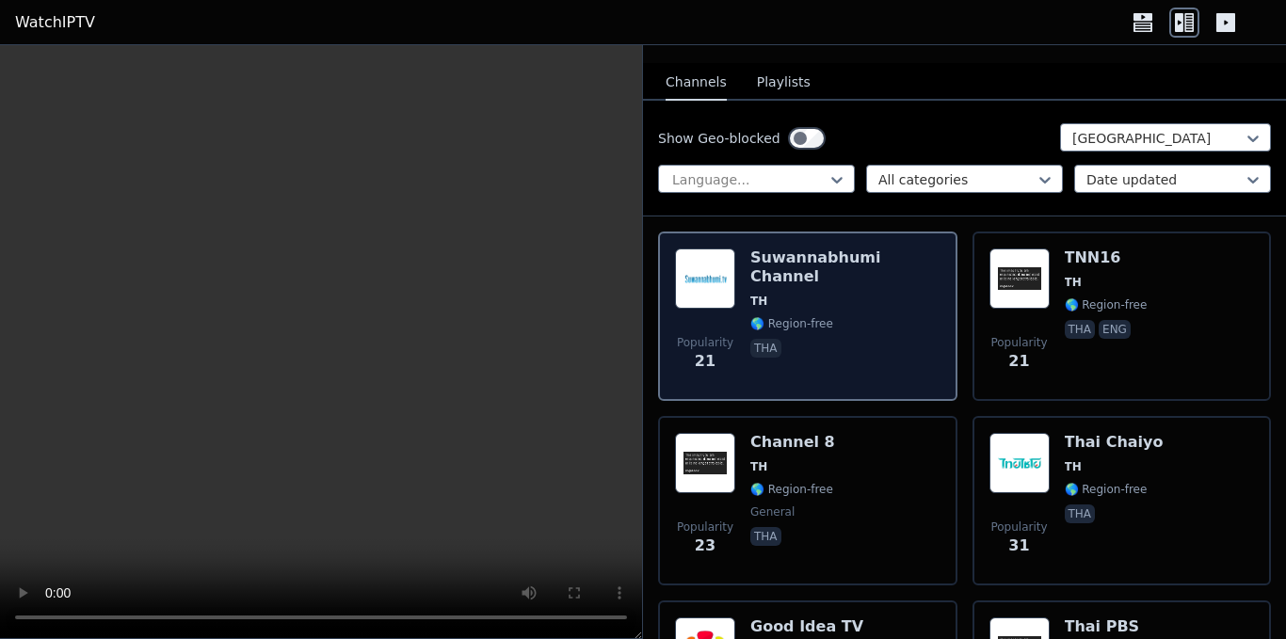 The width and height of the screenshot is (1286, 639). Describe the element at coordinates (1115, 329) in the screenshot. I see `p: eng` at that location.